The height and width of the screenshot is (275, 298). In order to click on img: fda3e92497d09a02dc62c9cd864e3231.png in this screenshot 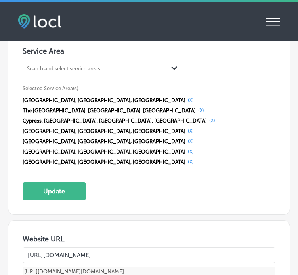, I will do `click(40, 21)`.